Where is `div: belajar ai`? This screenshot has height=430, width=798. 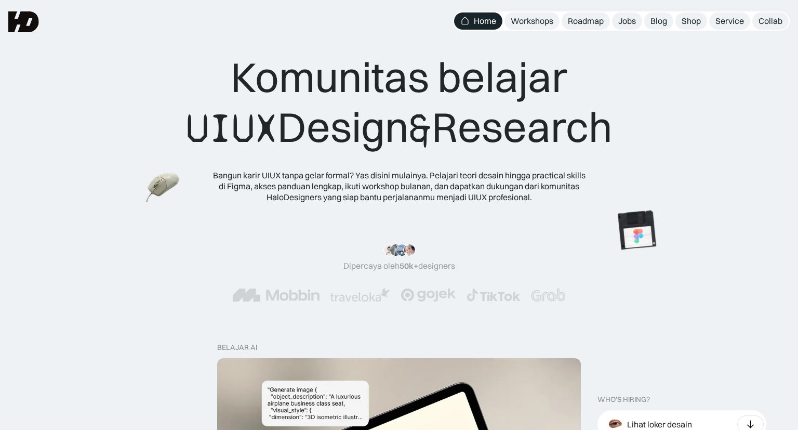
div: belajar ai is located at coordinates (237, 347).